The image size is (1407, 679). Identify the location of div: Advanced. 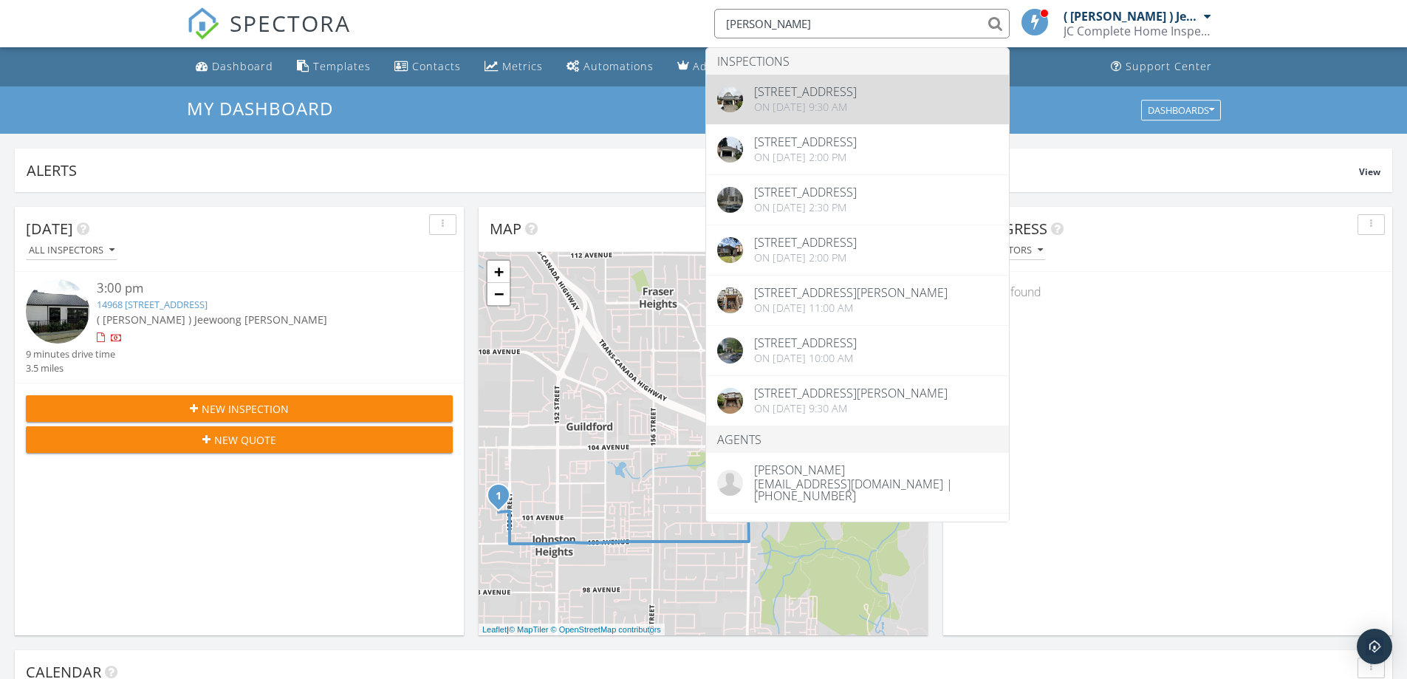
(720, 66).